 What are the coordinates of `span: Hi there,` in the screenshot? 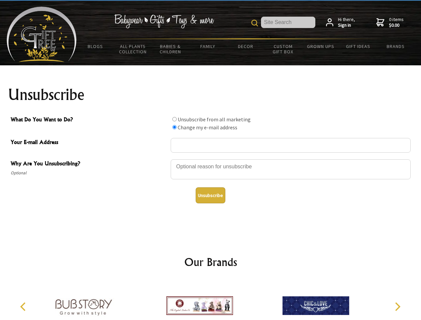 It's located at (346, 22).